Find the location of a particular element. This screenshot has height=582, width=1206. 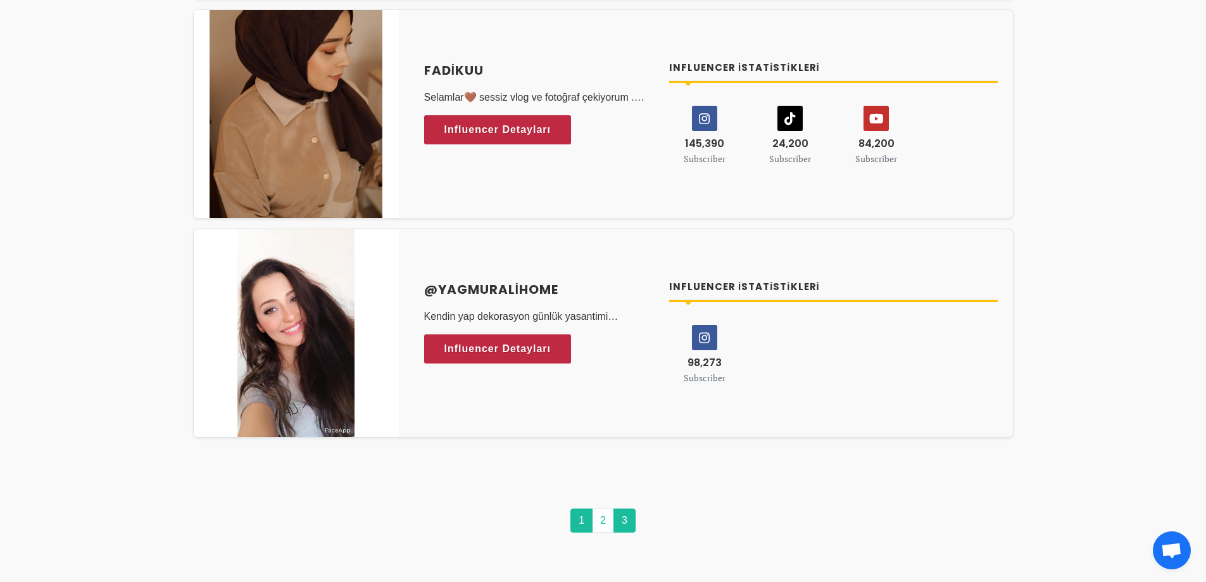

span: 145,390 is located at coordinates (704, 143).